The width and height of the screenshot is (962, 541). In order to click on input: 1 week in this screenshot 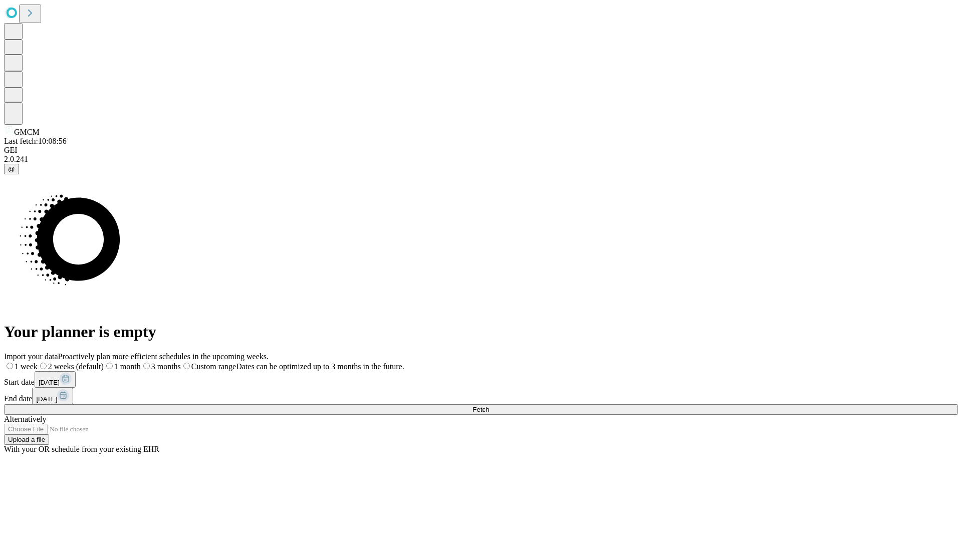, I will do `click(10, 366)`.